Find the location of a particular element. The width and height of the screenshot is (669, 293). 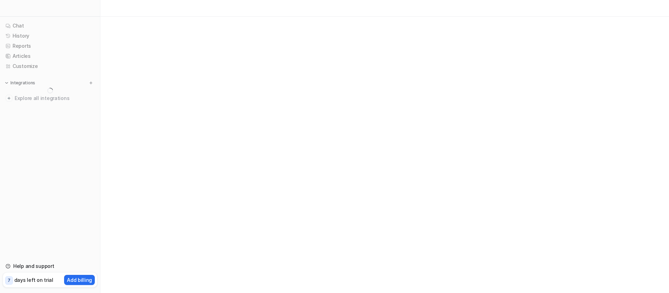

a: Customize is located at coordinates (50, 66).